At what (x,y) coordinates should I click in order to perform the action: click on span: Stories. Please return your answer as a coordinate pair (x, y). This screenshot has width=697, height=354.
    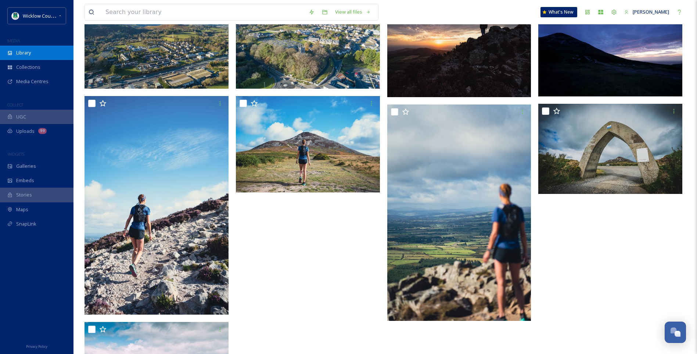
    Looking at the image, I should click on (24, 194).